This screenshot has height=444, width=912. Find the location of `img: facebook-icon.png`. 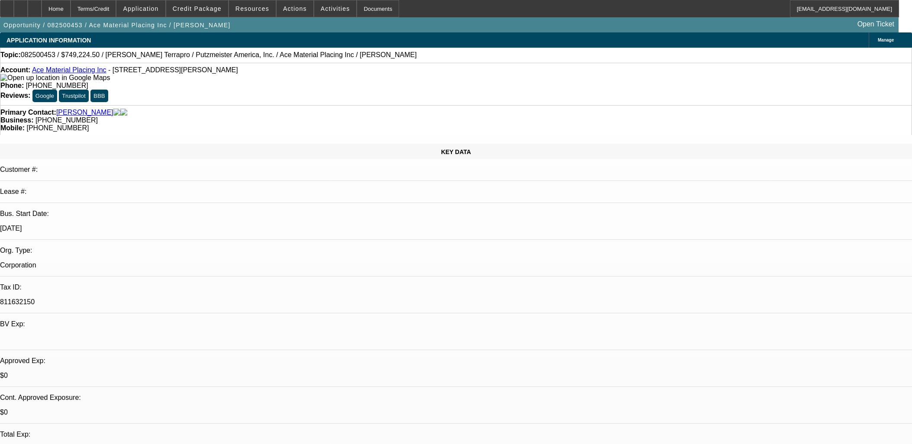

img: facebook-icon.png is located at coordinates (117, 113).